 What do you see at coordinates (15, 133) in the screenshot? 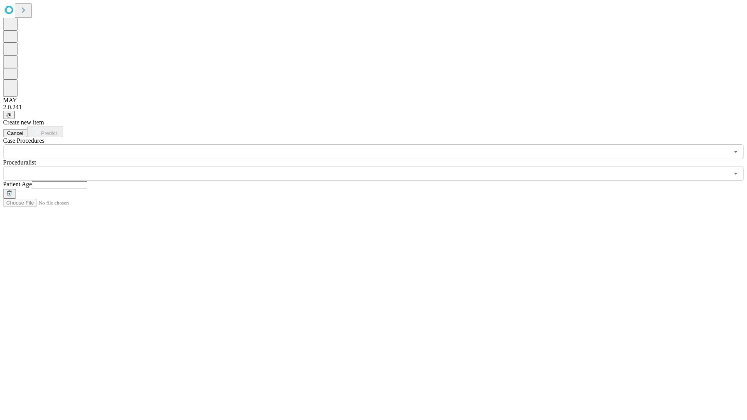
I see `span: Cancel` at bounding box center [15, 133].